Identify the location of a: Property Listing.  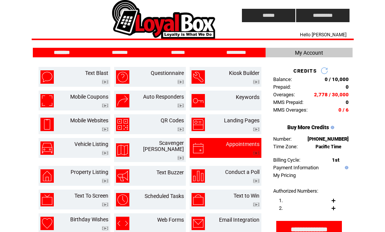
(89, 172).